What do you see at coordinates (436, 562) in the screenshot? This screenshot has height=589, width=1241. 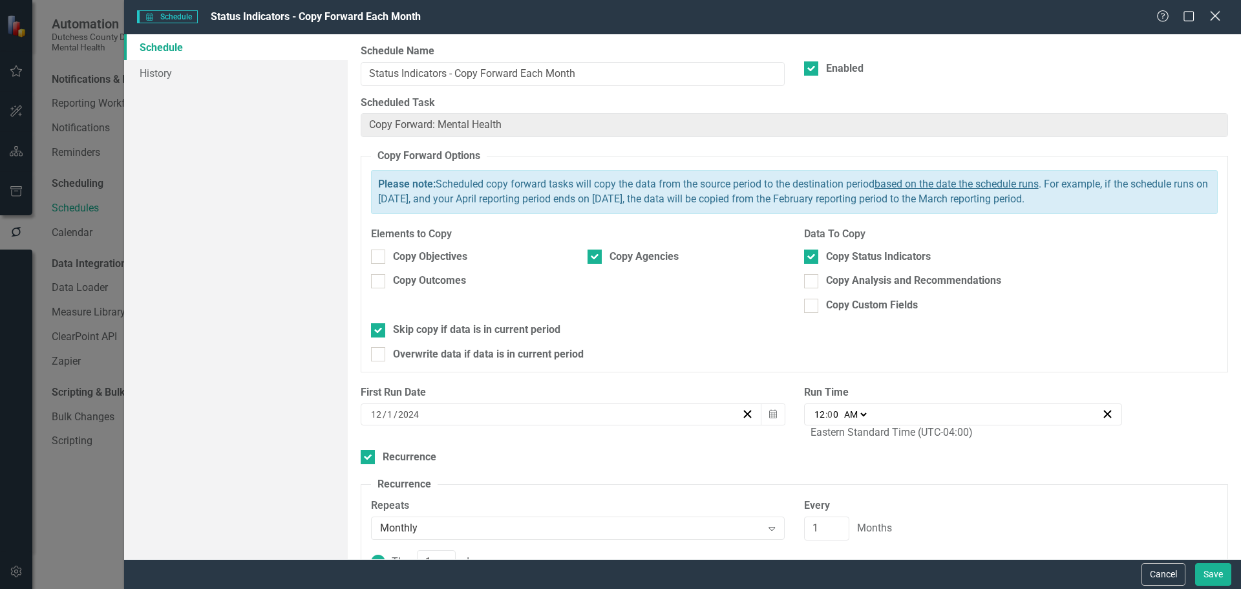 I see `input: The day` at bounding box center [436, 562].